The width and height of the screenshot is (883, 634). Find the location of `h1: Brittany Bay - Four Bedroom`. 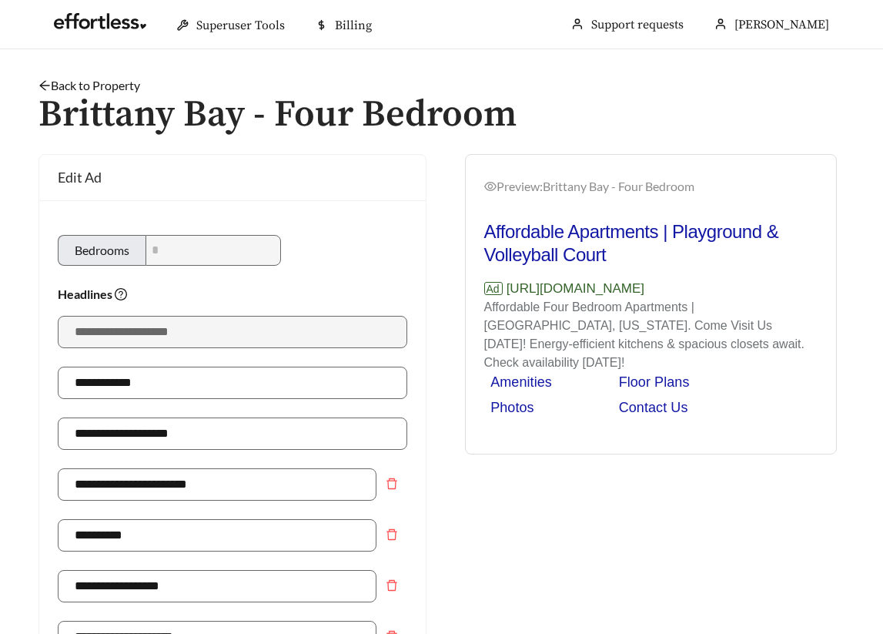

h1: Brittany Bay - Four Bedroom is located at coordinates (441, 115).